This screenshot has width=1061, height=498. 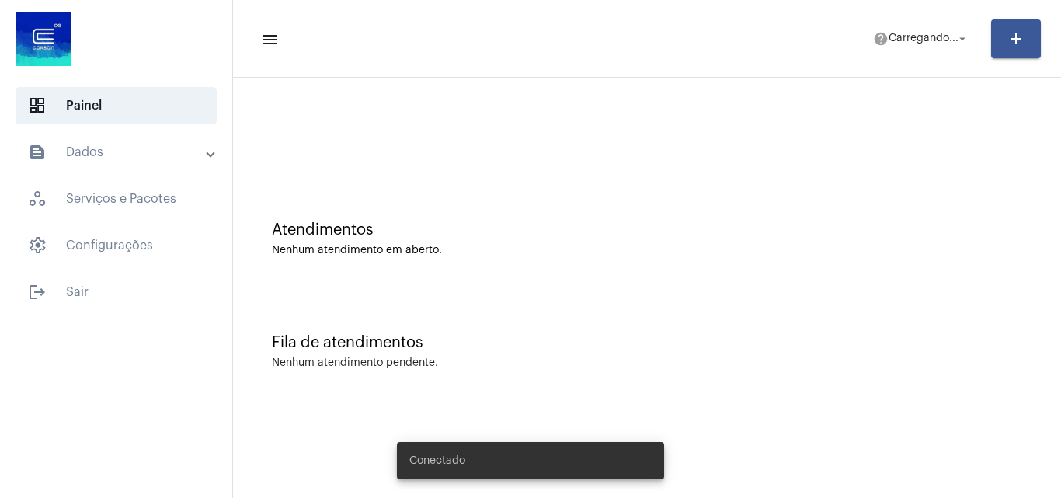 I want to click on span: Configurações, so click(x=116, y=245).